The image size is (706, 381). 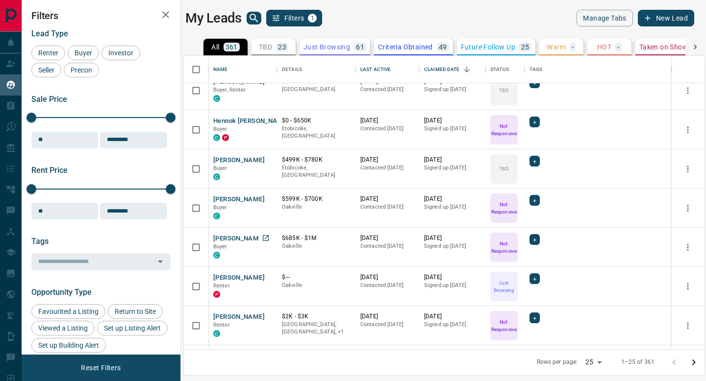 I want to click on p: Taken on Showings, so click(x=670, y=47).